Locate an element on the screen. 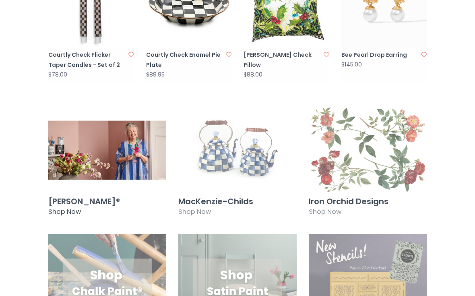  h3: MacKenzie-Childs is located at coordinates (237, 201).